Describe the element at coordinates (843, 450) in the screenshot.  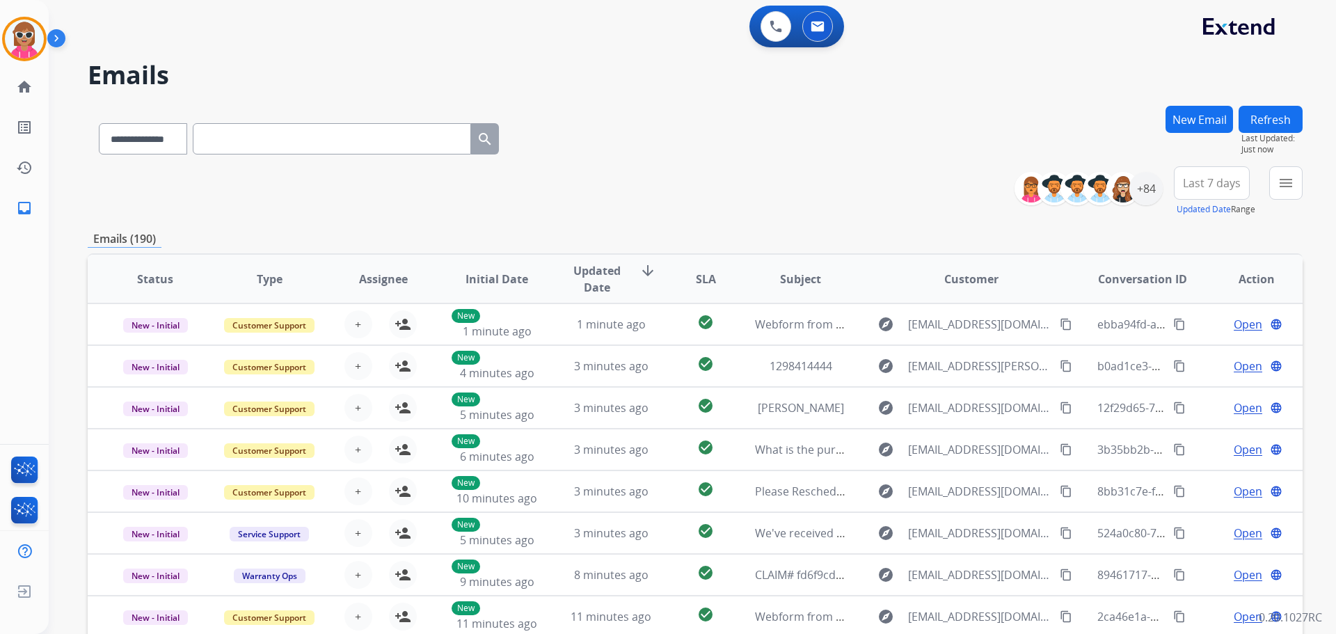
I see `span: What is the purpose of this article` at that location.